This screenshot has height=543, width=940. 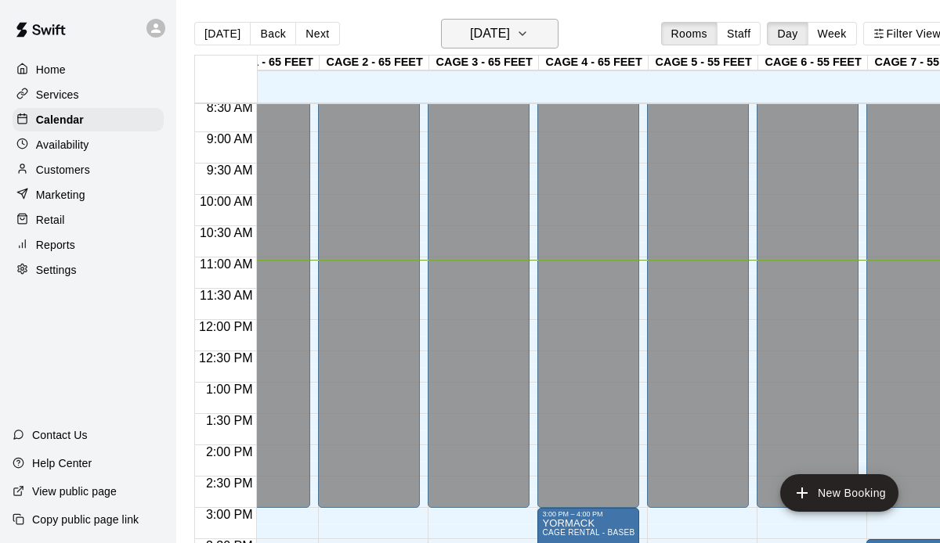 I want to click on button: Next, so click(x=317, y=34).